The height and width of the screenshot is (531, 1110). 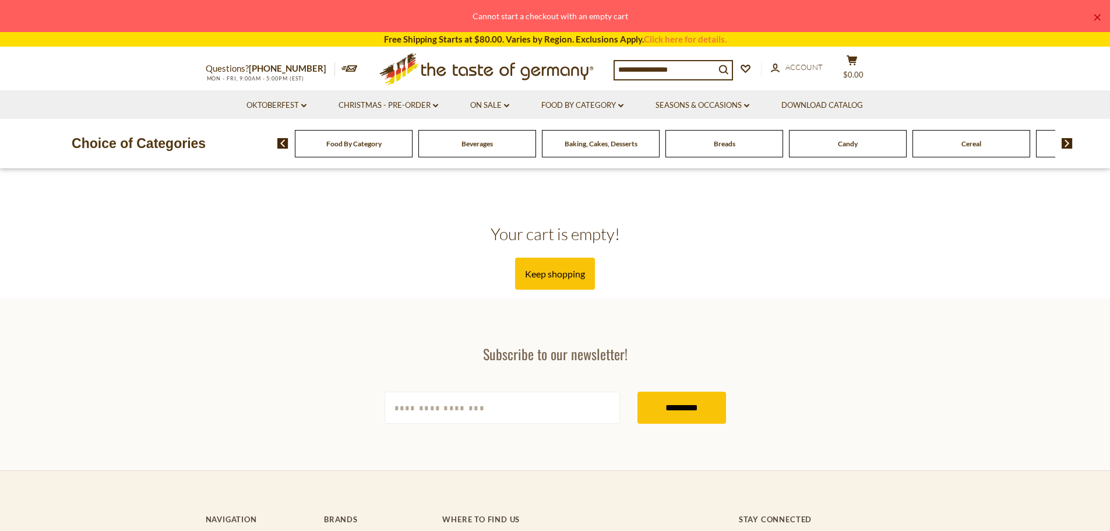 I want to click on a: Baking, Cakes, Desserts, so click(x=601, y=143).